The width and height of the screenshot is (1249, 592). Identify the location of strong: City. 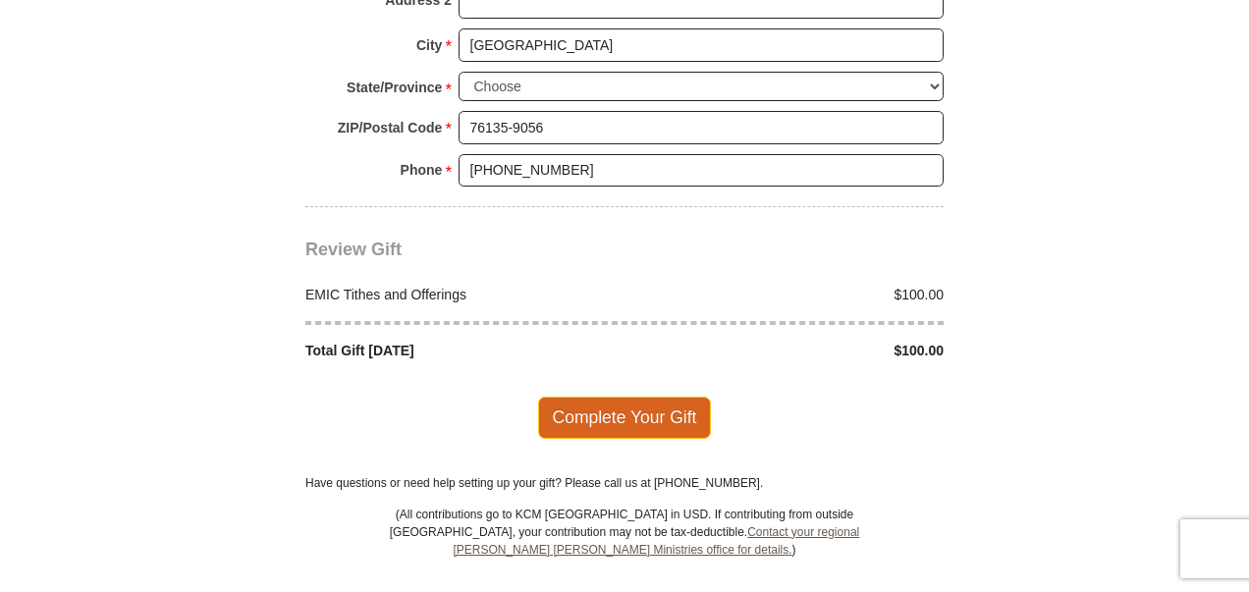
(429, 45).